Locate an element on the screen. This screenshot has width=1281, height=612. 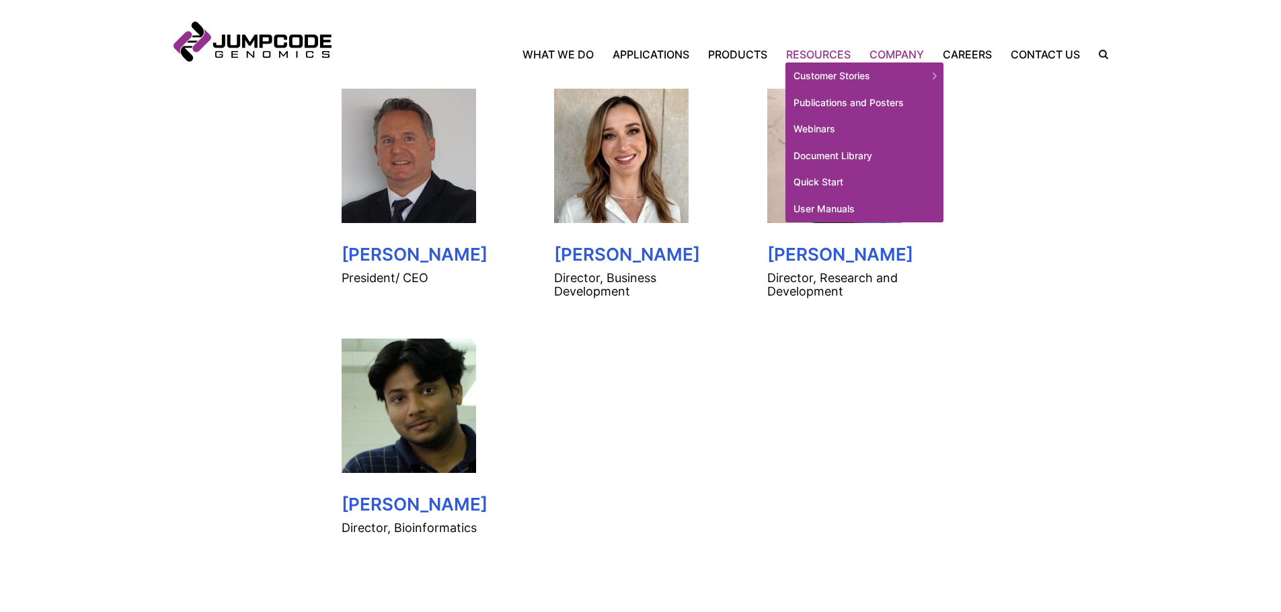
h4: President/ CEO is located at coordinates (428, 278).